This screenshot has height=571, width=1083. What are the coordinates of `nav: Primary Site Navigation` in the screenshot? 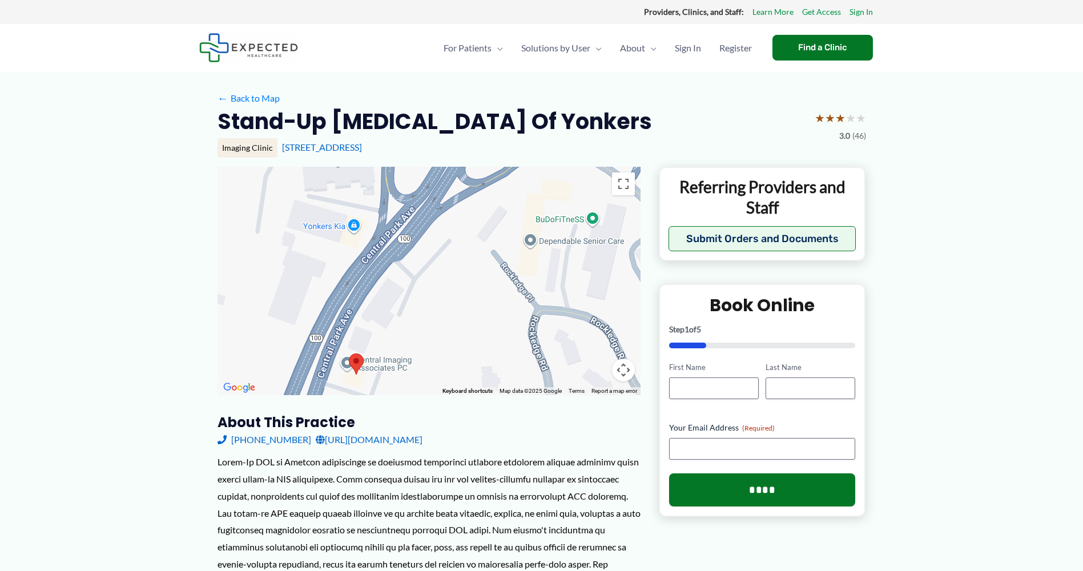 It's located at (598, 48).